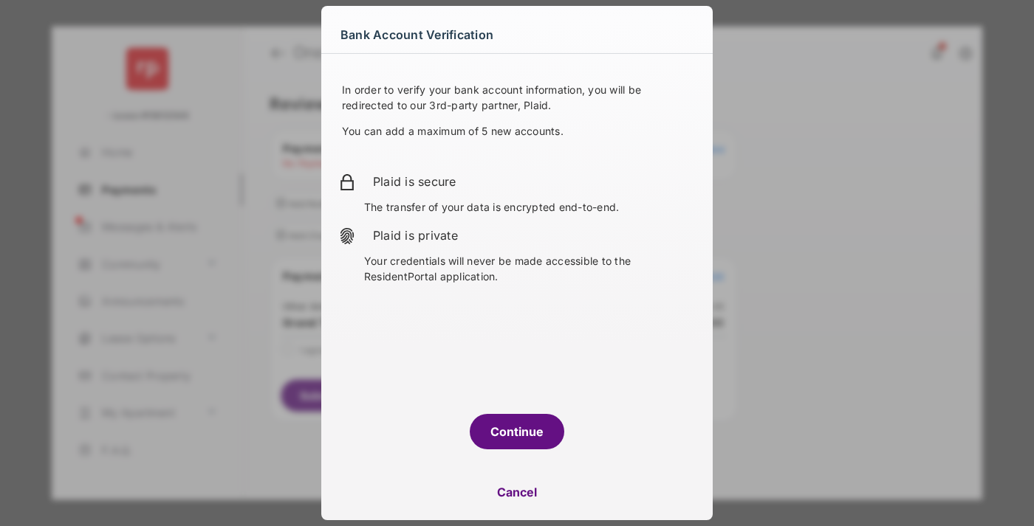 This screenshot has height=526, width=1034. I want to click on button: Continue, so click(517, 432).